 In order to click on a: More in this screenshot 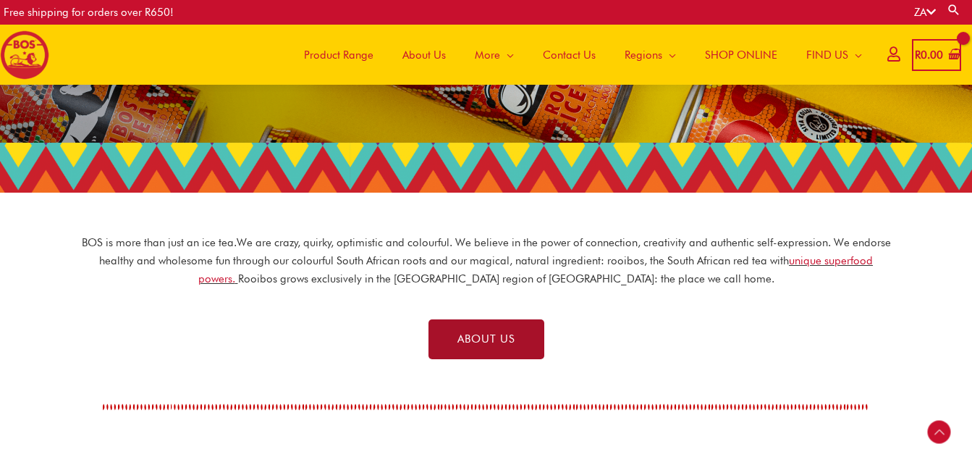, I will do `click(494, 54)`.